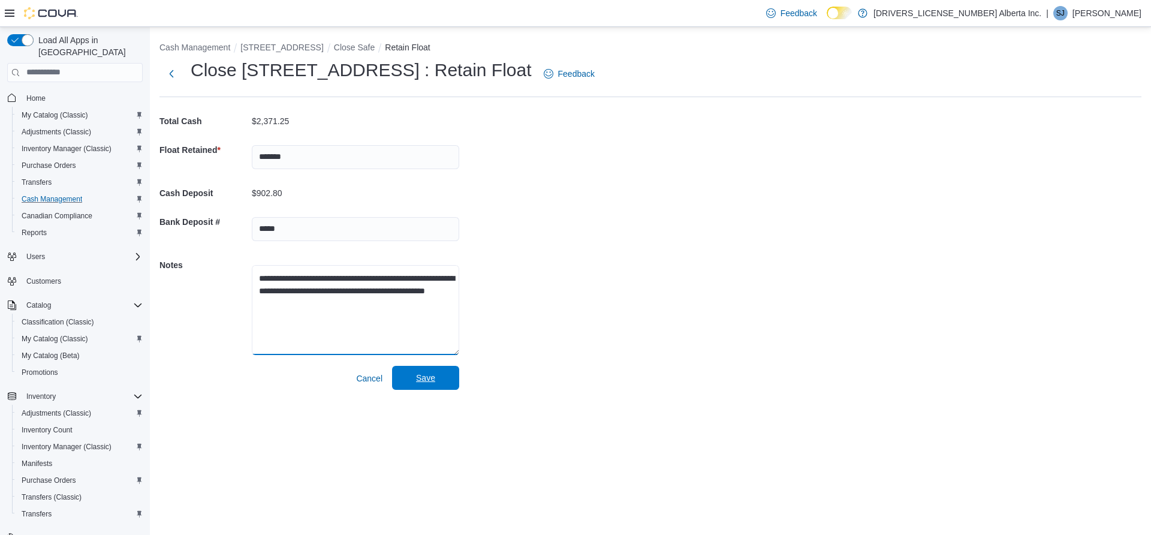 This screenshot has width=1151, height=535. I want to click on a: Canadian Compliance, so click(57, 216).